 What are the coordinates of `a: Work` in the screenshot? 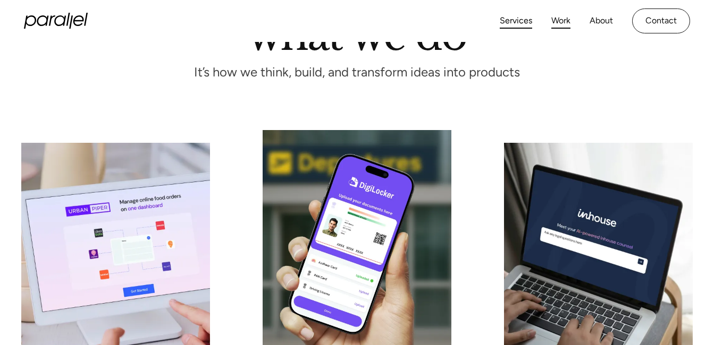 It's located at (561, 21).